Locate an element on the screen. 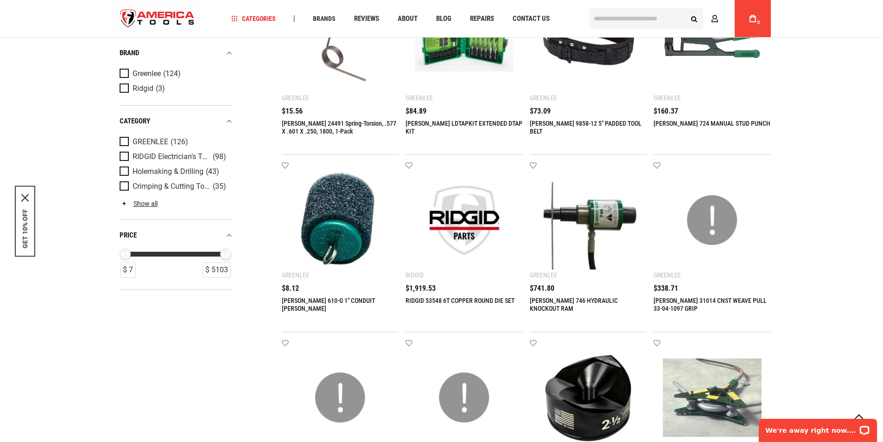 This screenshot has height=442, width=883. a: Blog is located at coordinates (444, 19).